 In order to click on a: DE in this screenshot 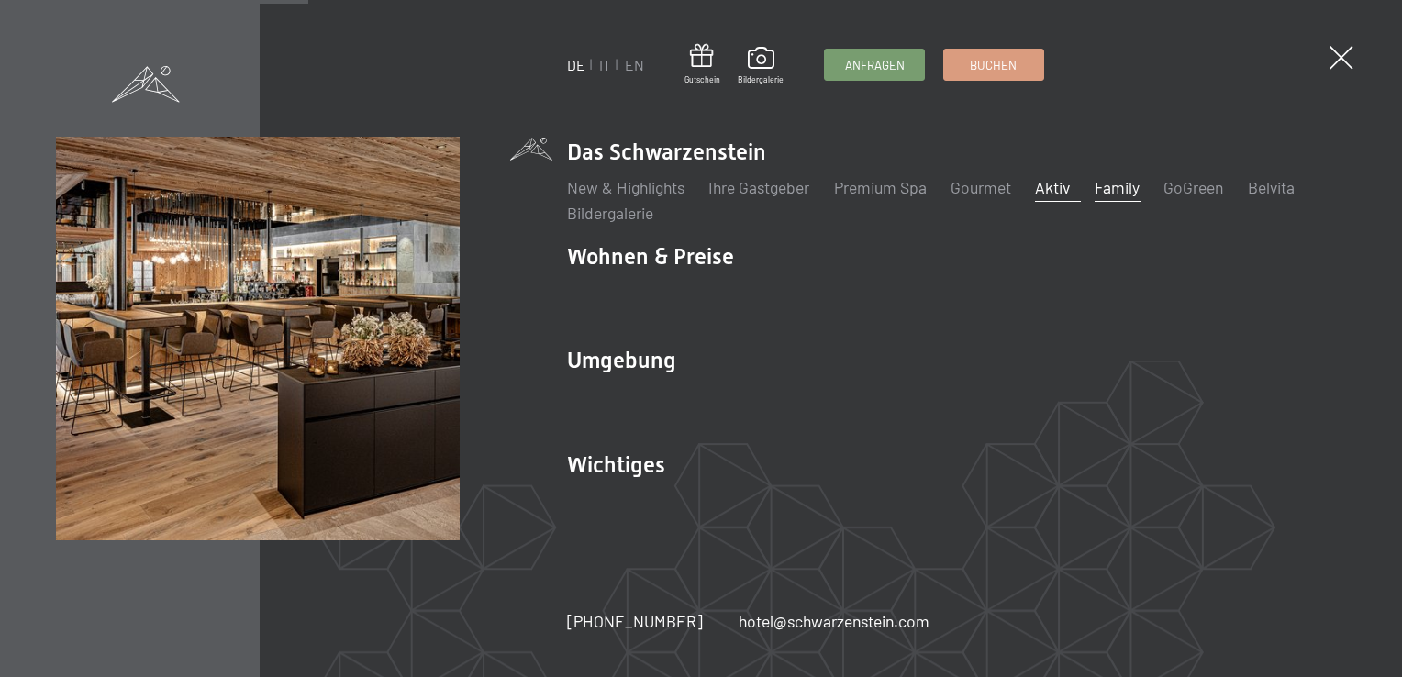, I will do `click(576, 64)`.